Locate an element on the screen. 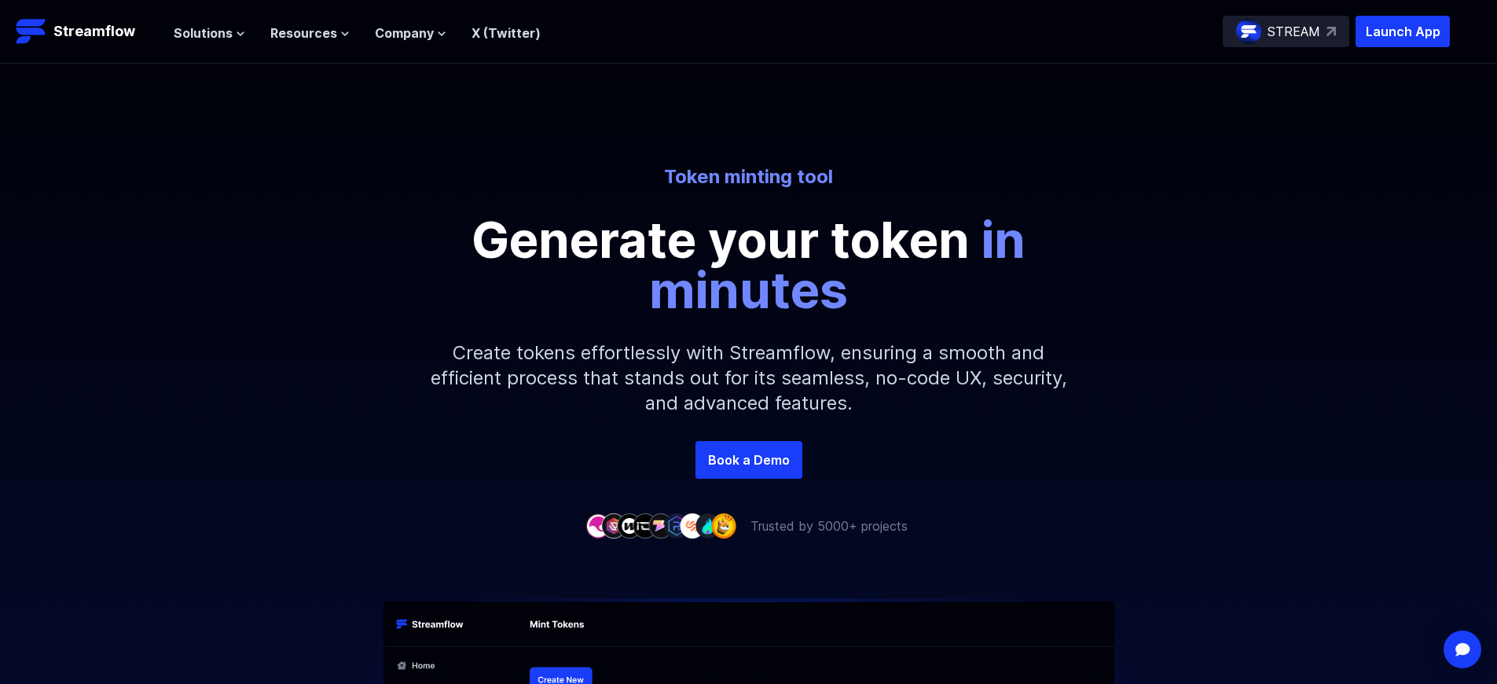  p: Launch App is located at coordinates (1402, 31).